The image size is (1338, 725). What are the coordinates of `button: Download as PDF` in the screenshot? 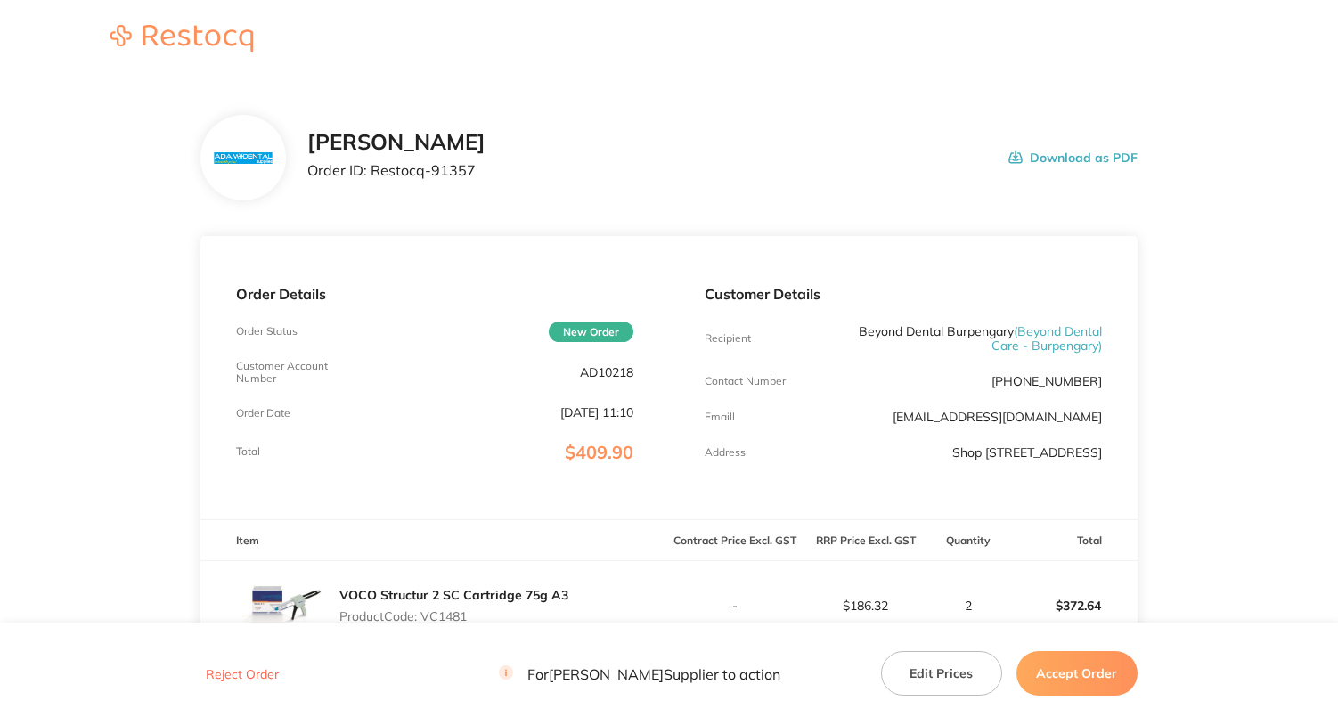 It's located at (1072, 158).